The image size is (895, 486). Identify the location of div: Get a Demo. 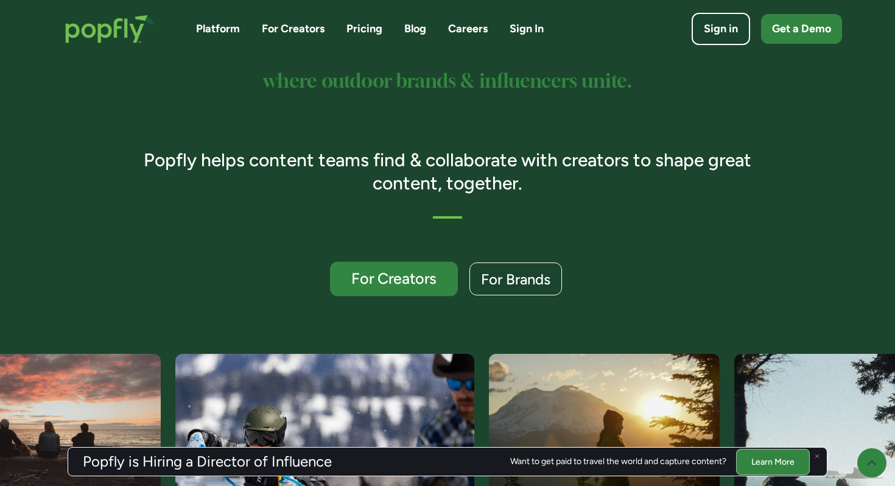
(801, 29).